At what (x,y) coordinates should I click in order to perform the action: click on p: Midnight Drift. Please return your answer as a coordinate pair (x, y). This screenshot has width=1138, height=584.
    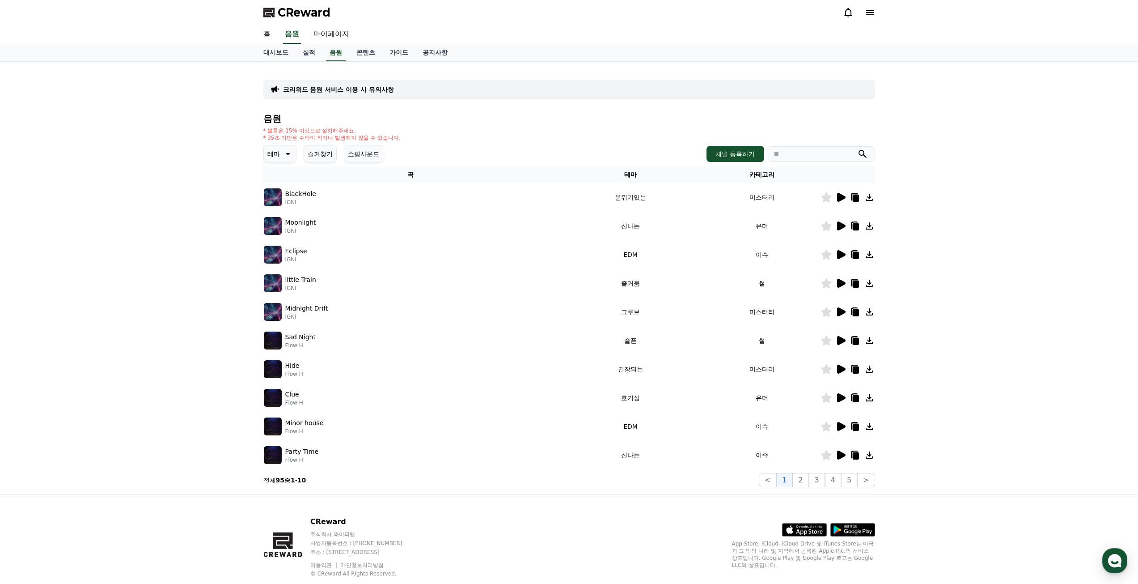
    Looking at the image, I should click on (307, 308).